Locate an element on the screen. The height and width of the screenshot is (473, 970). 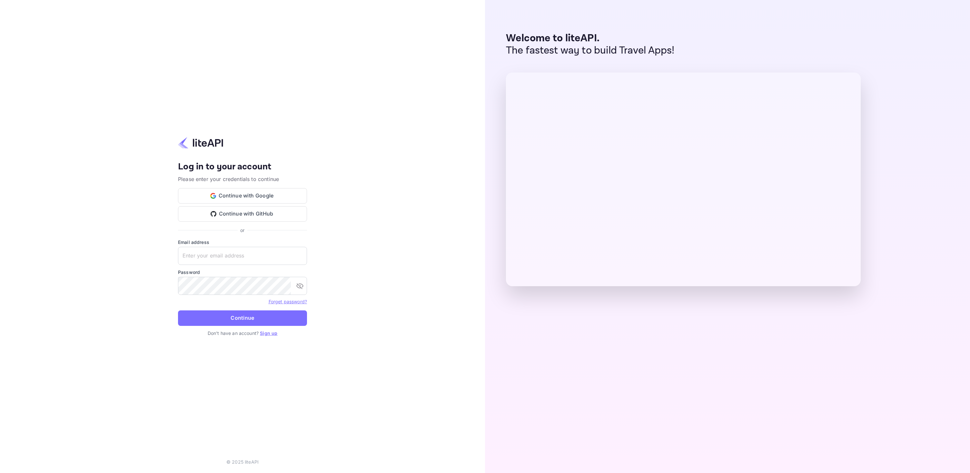
h4: Log in to your account is located at coordinates (243, 167).